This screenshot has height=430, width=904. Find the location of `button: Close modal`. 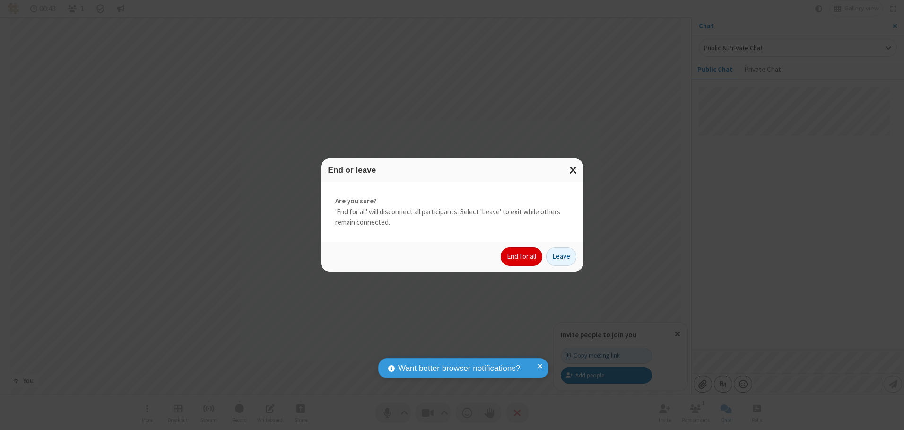

button: Close modal is located at coordinates (573, 170).